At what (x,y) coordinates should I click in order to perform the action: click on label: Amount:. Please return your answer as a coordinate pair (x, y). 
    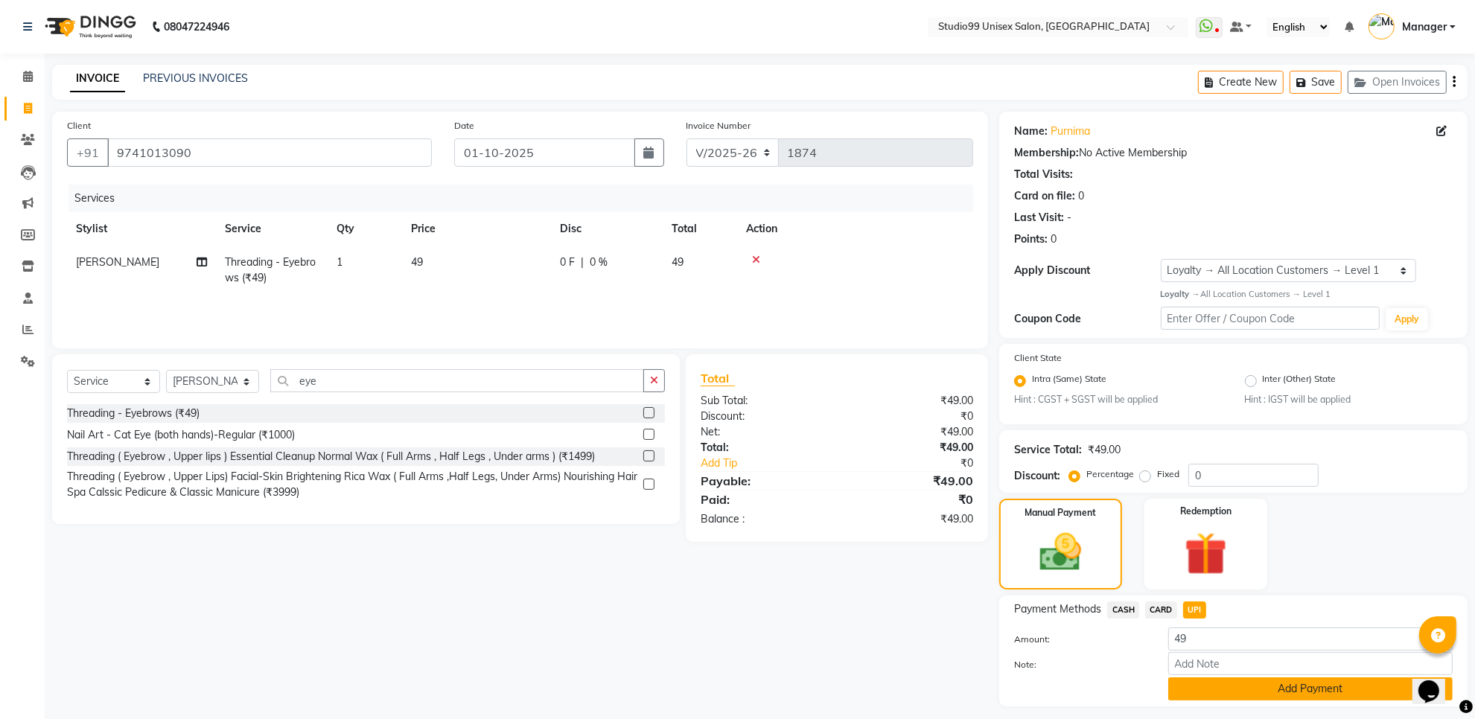
    Looking at the image, I should click on (1079, 639).